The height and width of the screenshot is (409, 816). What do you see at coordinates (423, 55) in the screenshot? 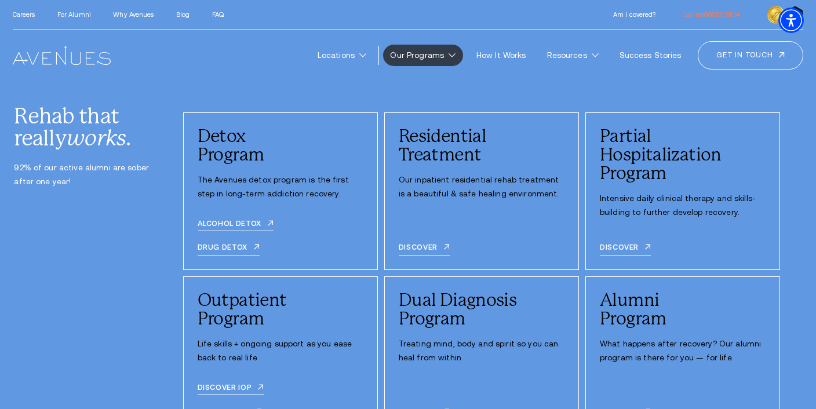
I see `a: Our Programs` at bounding box center [423, 55].